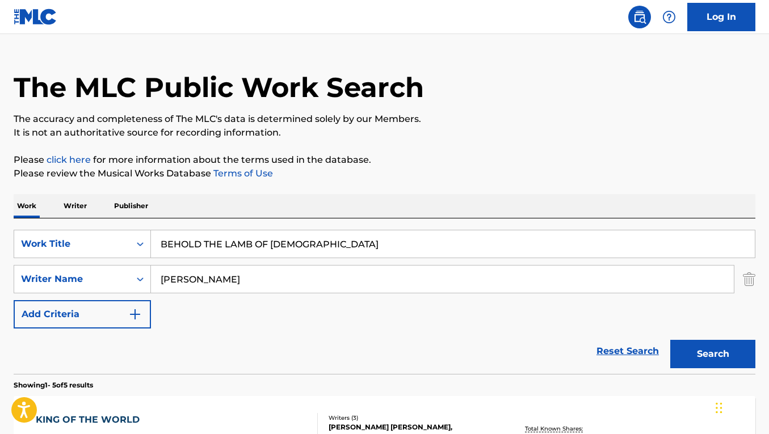  Describe the element at coordinates (384, 302) in the screenshot. I see `form: Search Form` at that location.